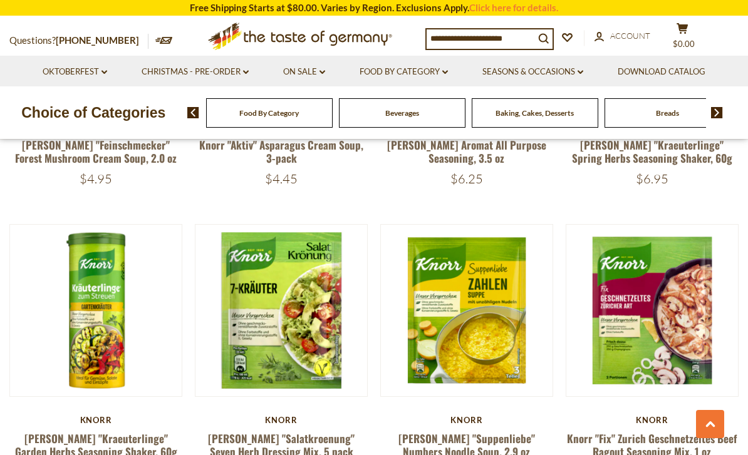 The image size is (748, 455). Describe the element at coordinates (514, 8) in the screenshot. I see `a: Click here for details.` at that location.